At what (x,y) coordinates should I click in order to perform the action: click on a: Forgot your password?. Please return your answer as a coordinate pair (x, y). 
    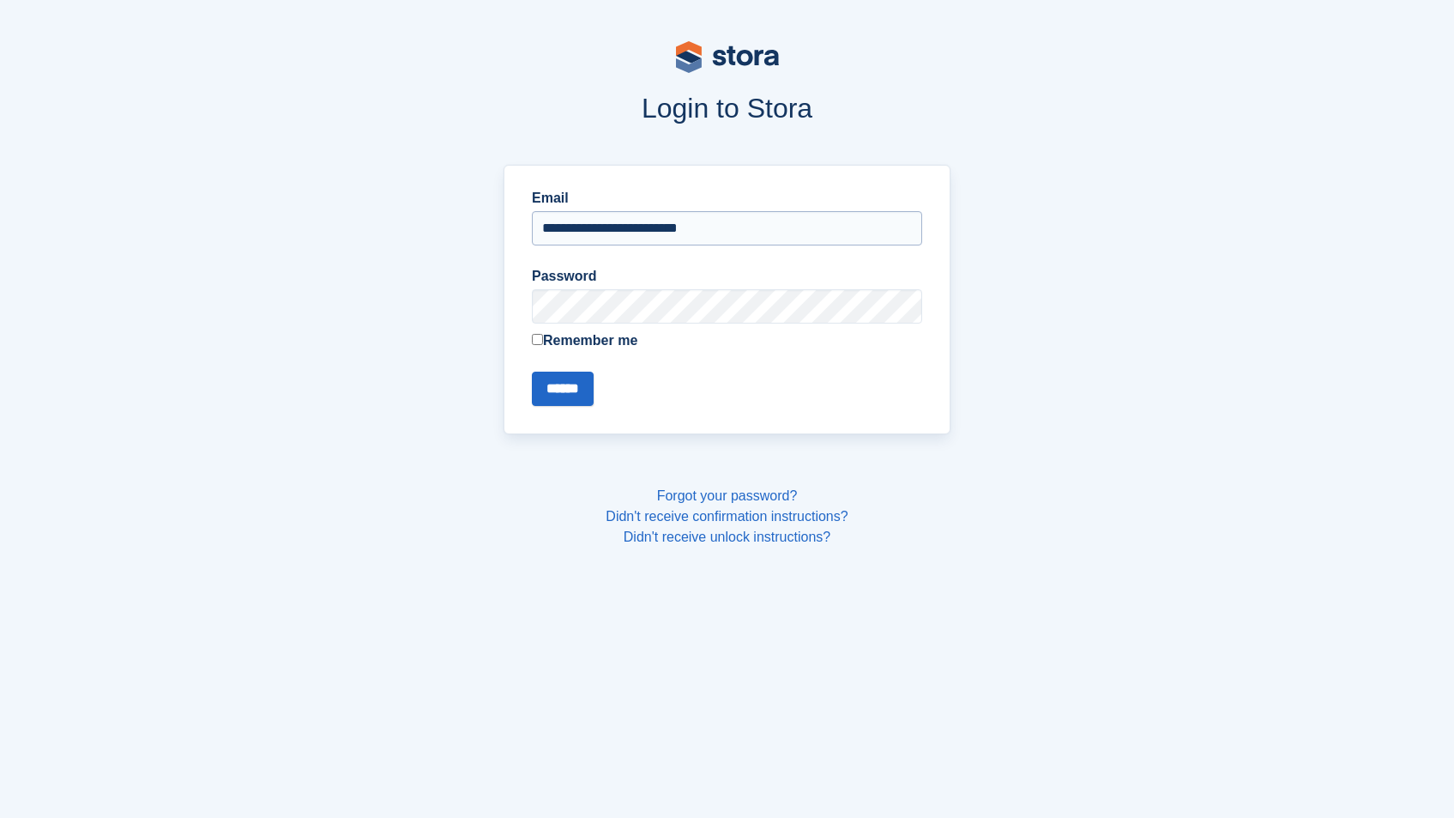
    Looking at the image, I should click on (728, 495).